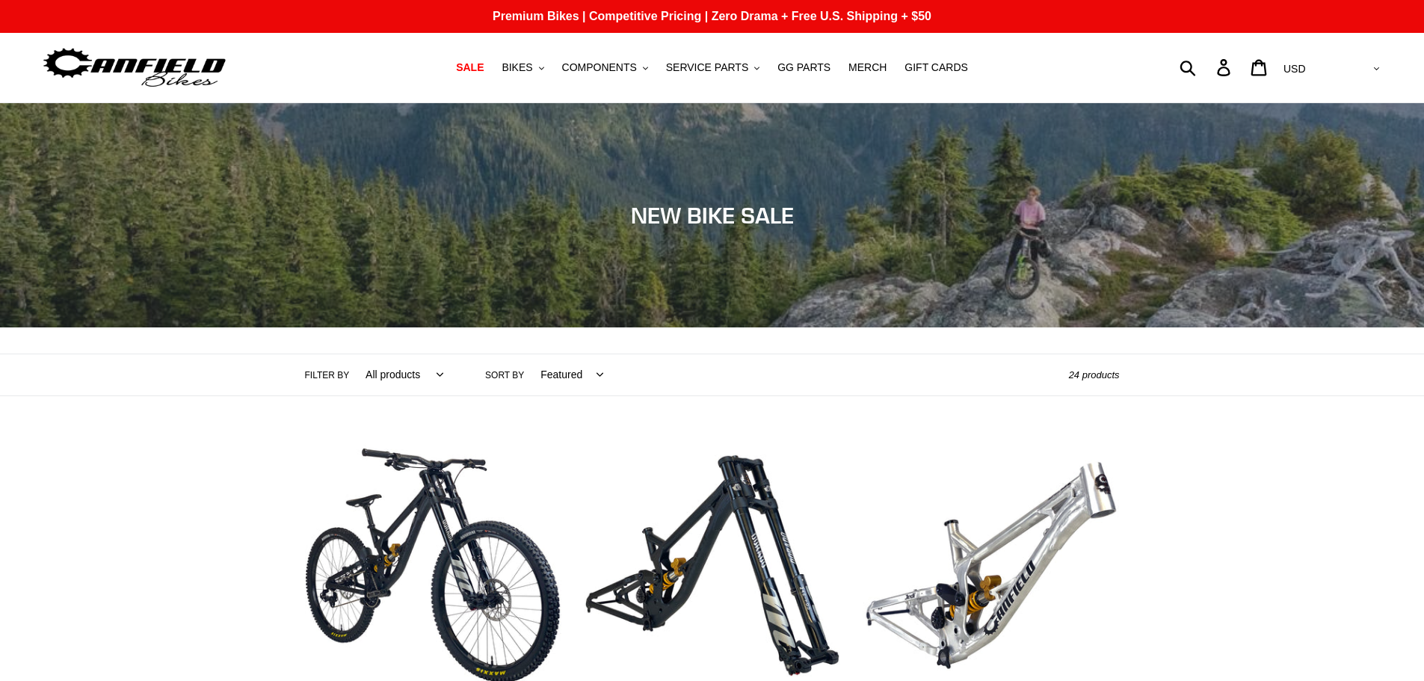 The height and width of the screenshot is (681, 1424). What do you see at coordinates (135, 67) in the screenshot?
I see `img: Canfield Bikes` at bounding box center [135, 67].